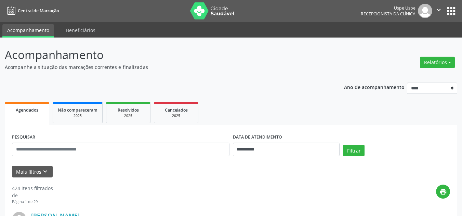  Describe the element at coordinates (257, 137) in the screenshot. I see `label: DATA DE ATENDIMENTO` at that location.